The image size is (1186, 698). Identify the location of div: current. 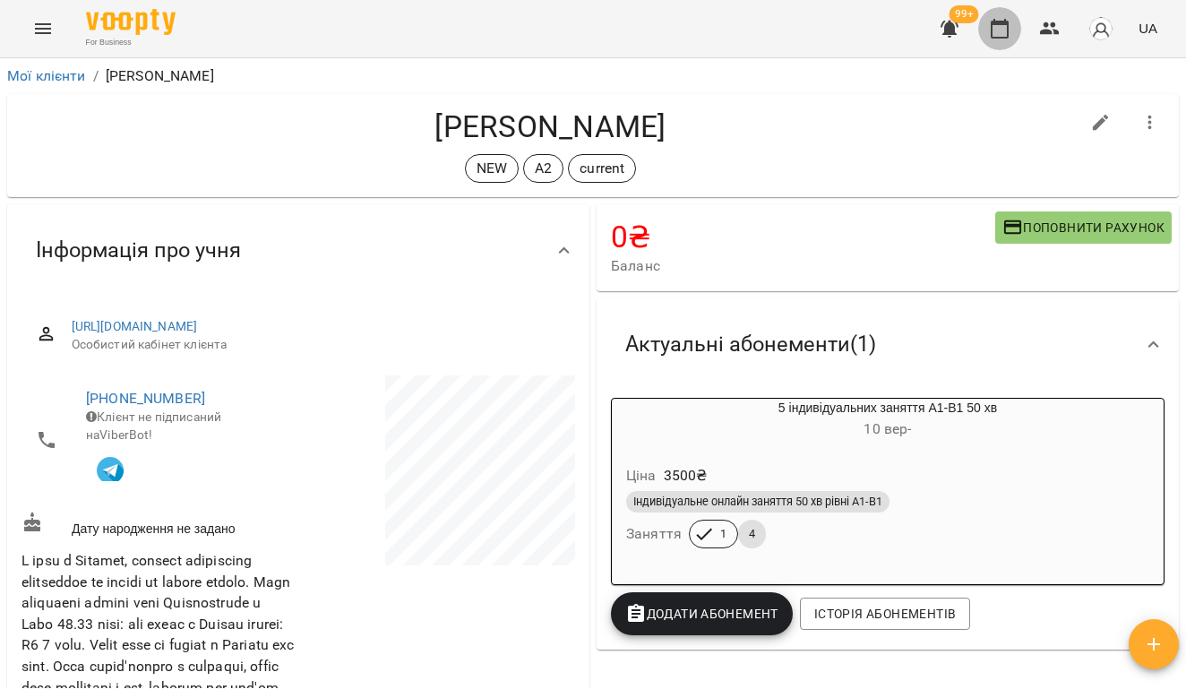
(602, 168).